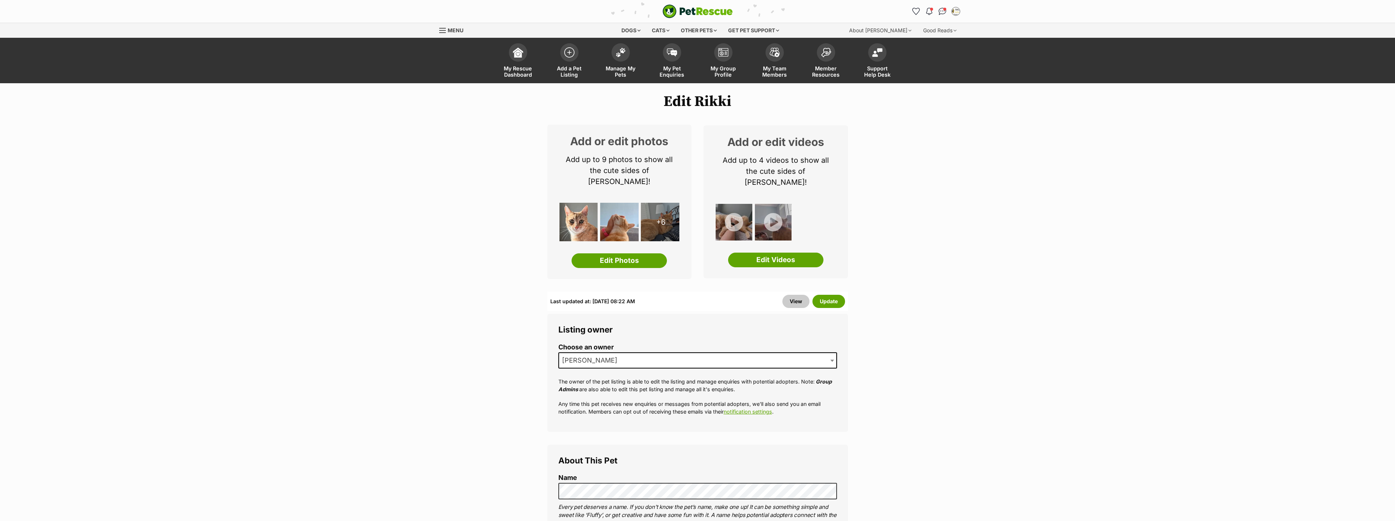  What do you see at coordinates (723, 52) in the screenshot?
I see `img: group-profile-icon-3fa3cf56718a62981997c0bc7e787c4b2cf8bcc04b72c1350f741eb67cf2f40e.svg` at bounding box center [723, 52].